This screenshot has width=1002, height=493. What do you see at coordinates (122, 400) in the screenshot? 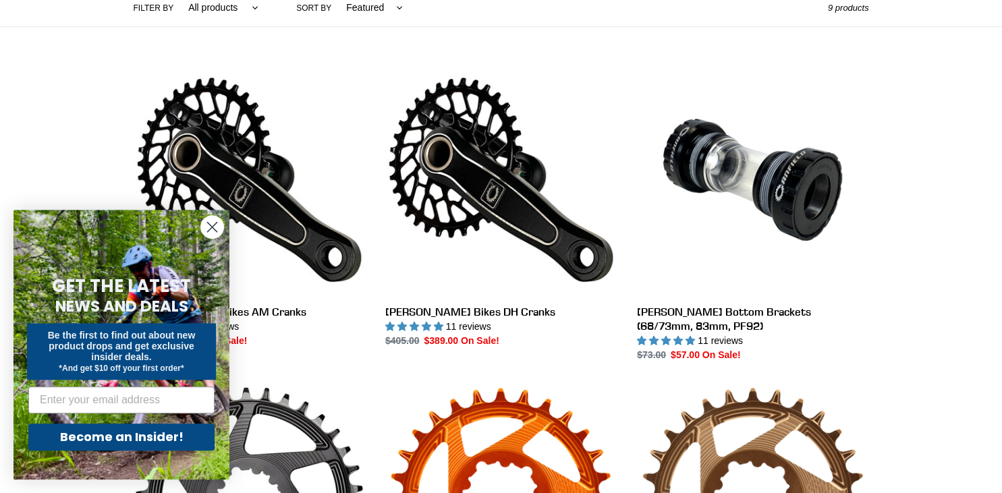
I see `input: Enter your email address` at bounding box center [122, 400].